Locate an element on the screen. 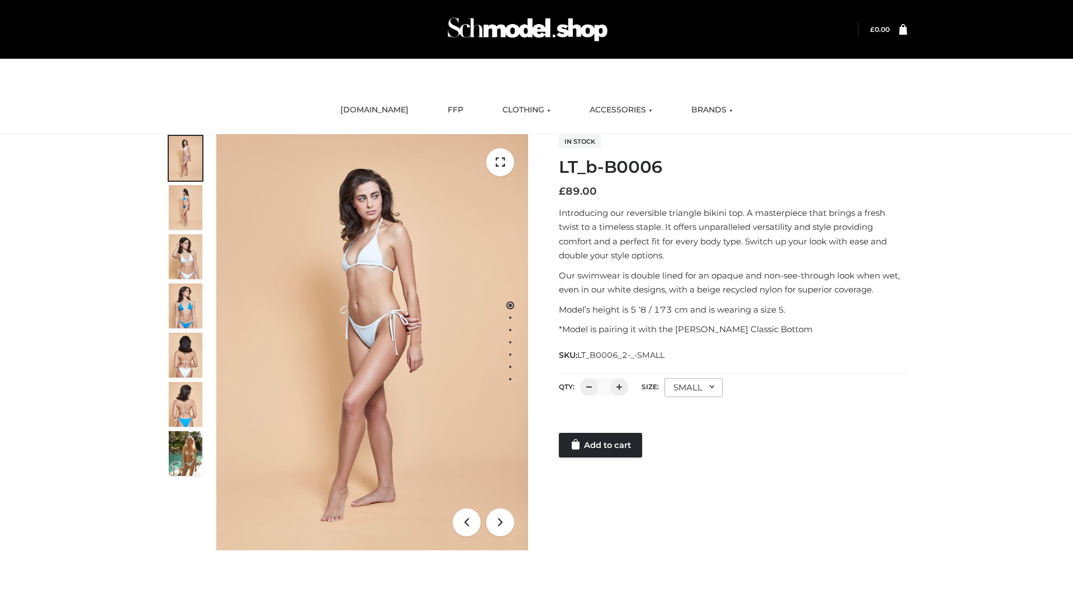 This screenshot has width=1073, height=604. img: ArielClassicBikiniTop_CloudNine_AzureSky_OW114ECO_1-scaled.jpg is located at coordinates (186, 158).